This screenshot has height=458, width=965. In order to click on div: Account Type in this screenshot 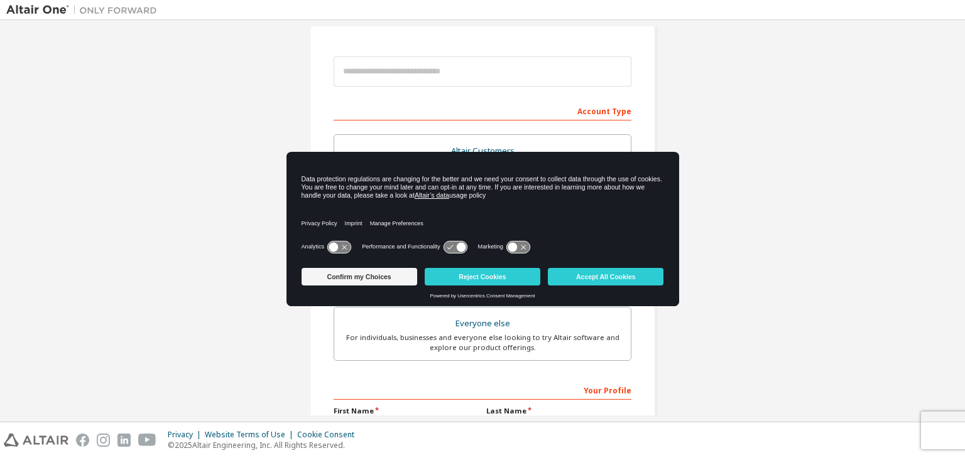, I will do `click(482, 111)`.